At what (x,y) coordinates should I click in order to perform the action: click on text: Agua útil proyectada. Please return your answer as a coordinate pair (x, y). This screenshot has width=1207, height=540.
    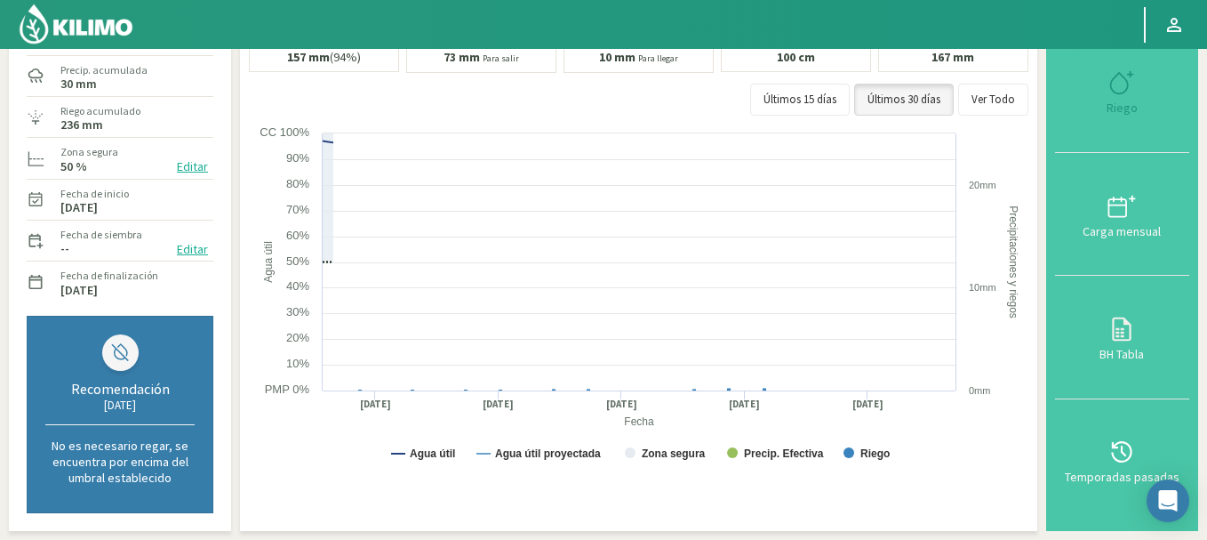
    Looking at the image, I should click on (548, 453).